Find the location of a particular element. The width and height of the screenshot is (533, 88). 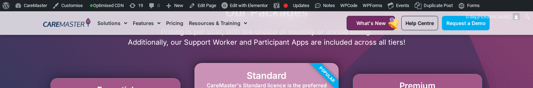

div: Focus keyphrase not set is located at coordinates (286, 6).